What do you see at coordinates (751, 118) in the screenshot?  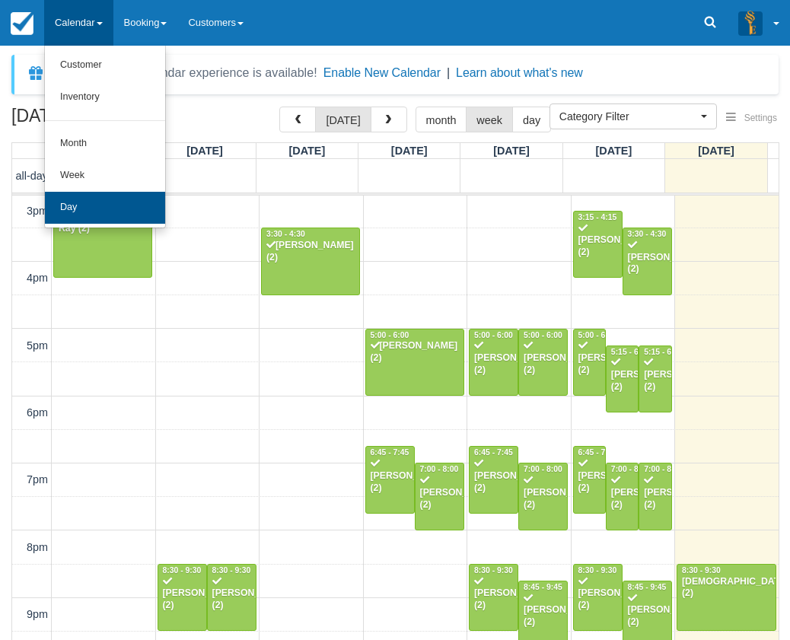 I see `button: Settings` at bounding box center [751, 118].